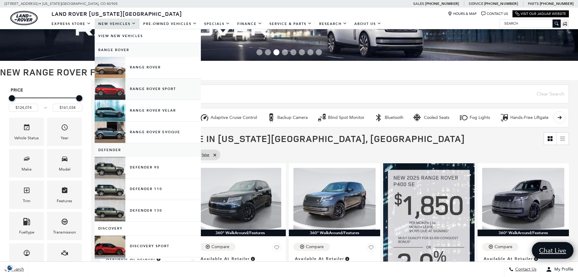 The height and width of the screenshot is (277, 578). Describe the element at coordinates (148, 189) in the screenshot. I see `a: Defender 110` at that location.